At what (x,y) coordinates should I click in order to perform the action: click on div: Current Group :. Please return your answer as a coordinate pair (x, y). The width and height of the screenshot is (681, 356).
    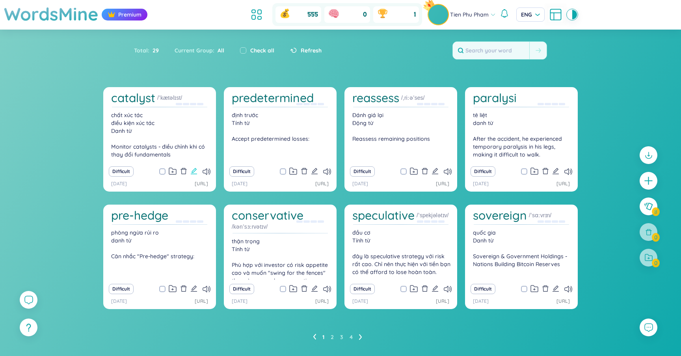
    Looking at the image, I should click on (199, 50).